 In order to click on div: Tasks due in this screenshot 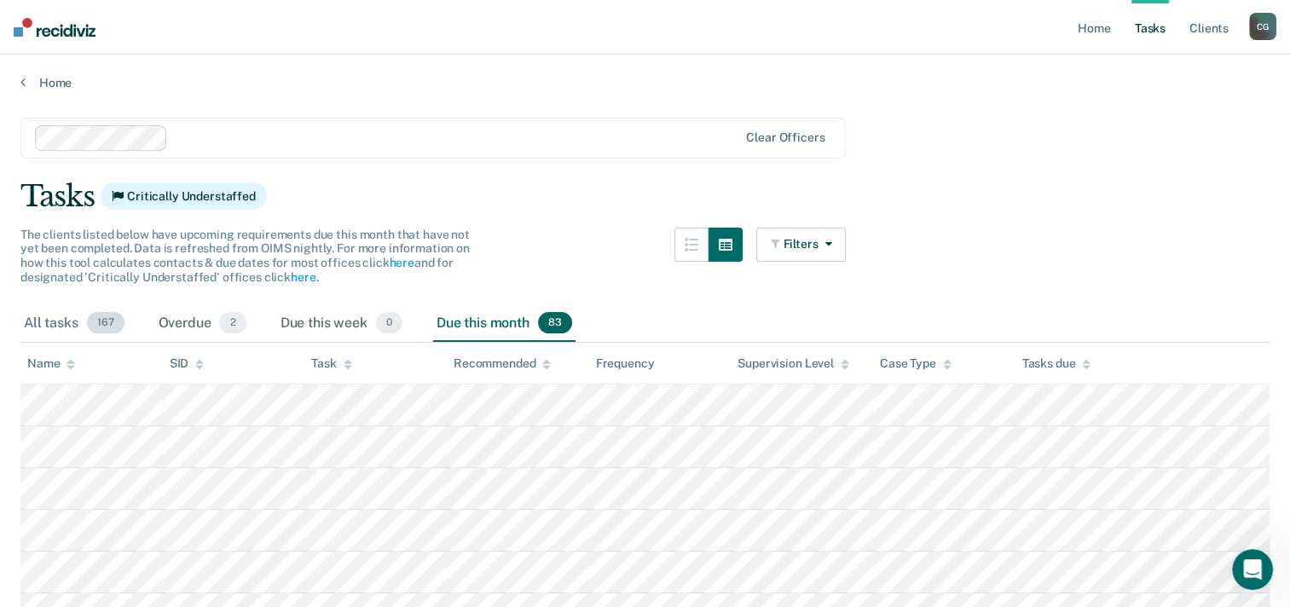, I will do `click(1056, 363)`.